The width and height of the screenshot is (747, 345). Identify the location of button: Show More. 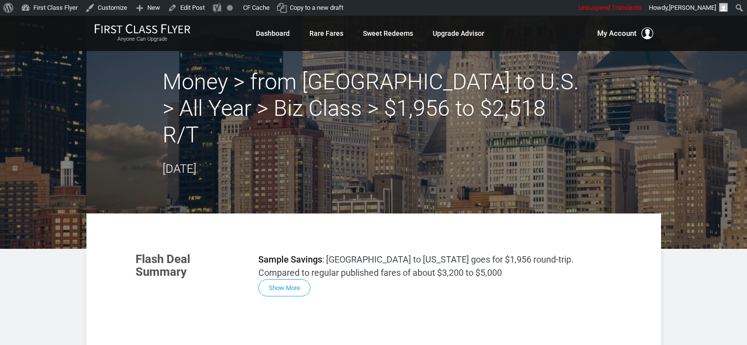
(285, 288).